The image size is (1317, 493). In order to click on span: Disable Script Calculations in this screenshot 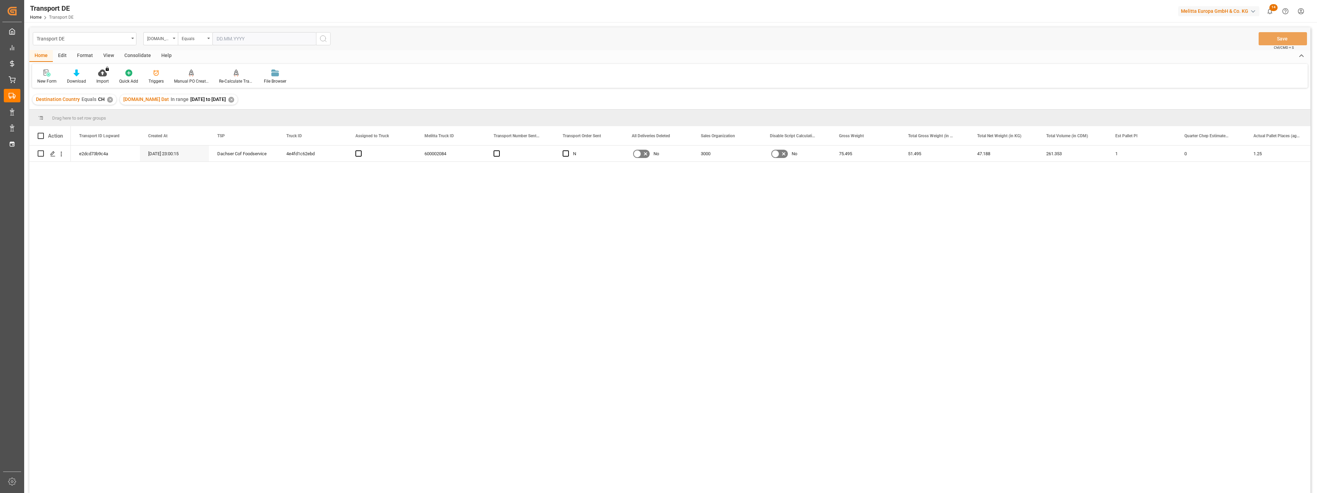, I will do `click(793, 136)`.